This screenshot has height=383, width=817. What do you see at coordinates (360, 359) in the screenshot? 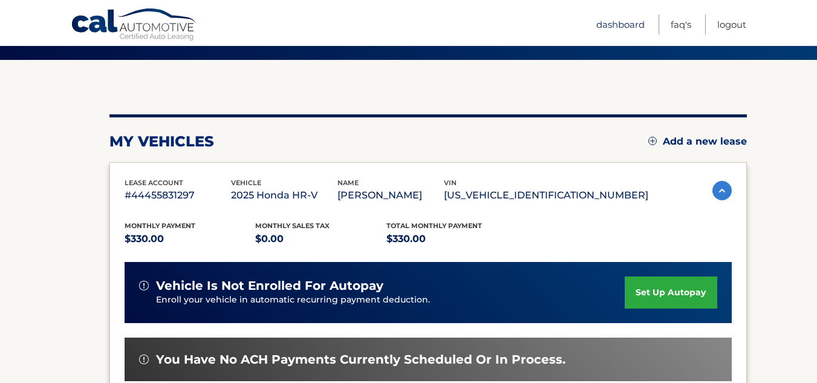
I see `span: You have no ACH payments currently scheduled or in process.` at bounding box center [360, 359].